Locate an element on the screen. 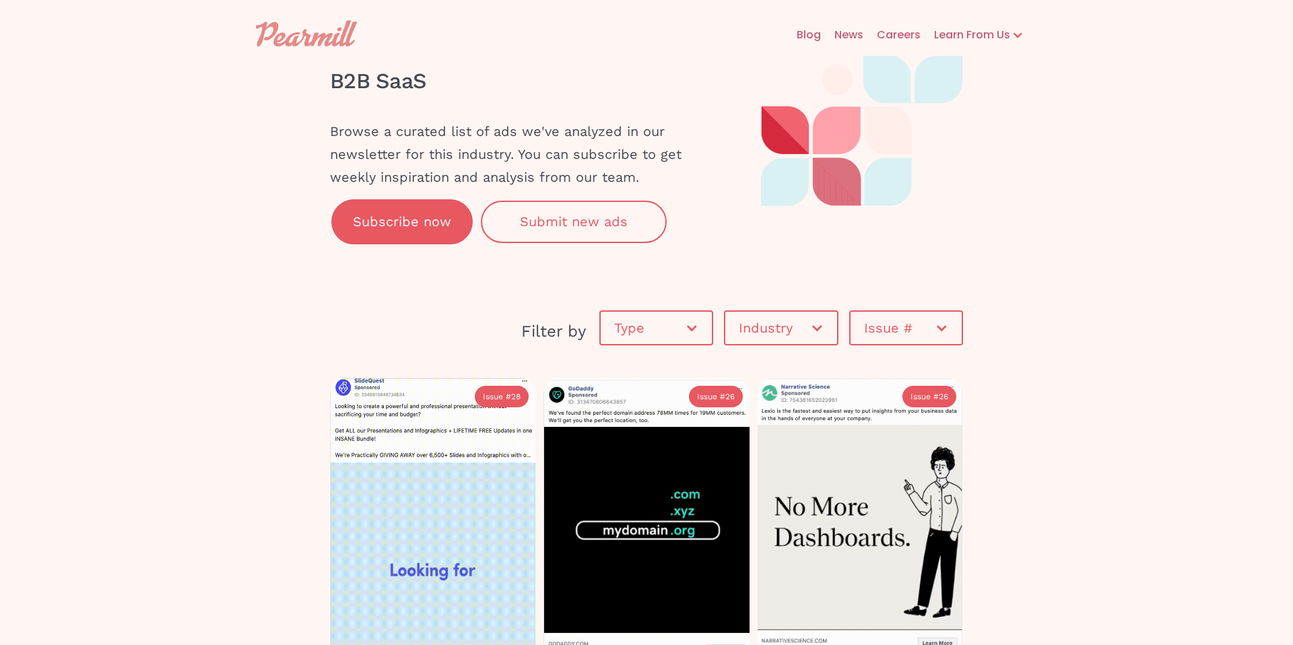 This screenshot has width=1293, height=645. a: Issue #28 is located at coordinates (502, 397).